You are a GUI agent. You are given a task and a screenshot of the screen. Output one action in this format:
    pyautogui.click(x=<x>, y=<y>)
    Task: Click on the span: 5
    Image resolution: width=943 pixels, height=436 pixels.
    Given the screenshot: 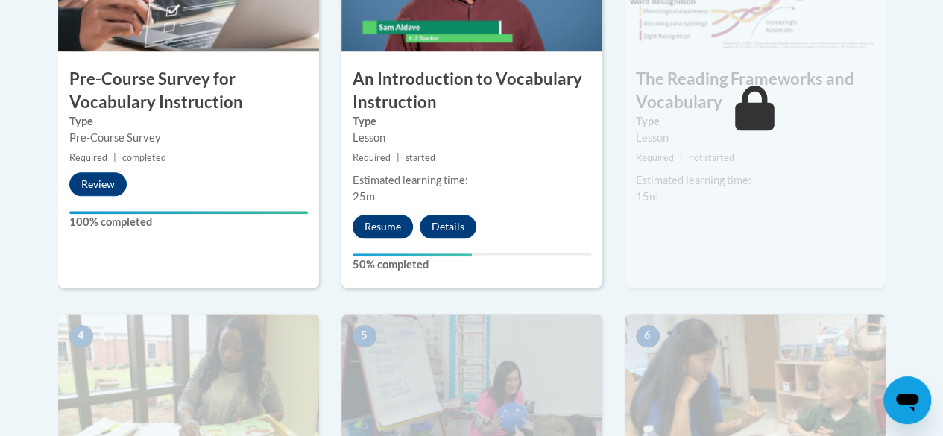 What is the action you would take?
    pyautogui.click(x=364, y=336)
    